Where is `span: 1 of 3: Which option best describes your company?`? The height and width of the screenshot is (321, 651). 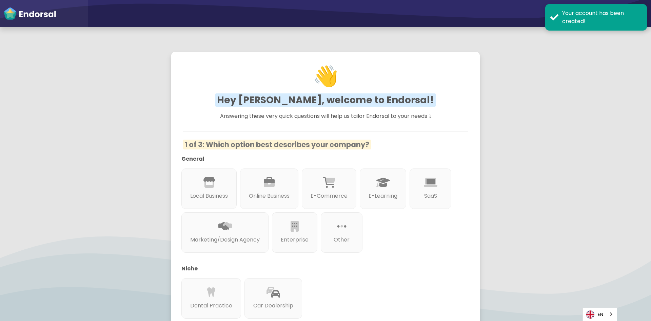
span: 1 of 3: Which option best describes your company? is located at coordinates (277, 144).